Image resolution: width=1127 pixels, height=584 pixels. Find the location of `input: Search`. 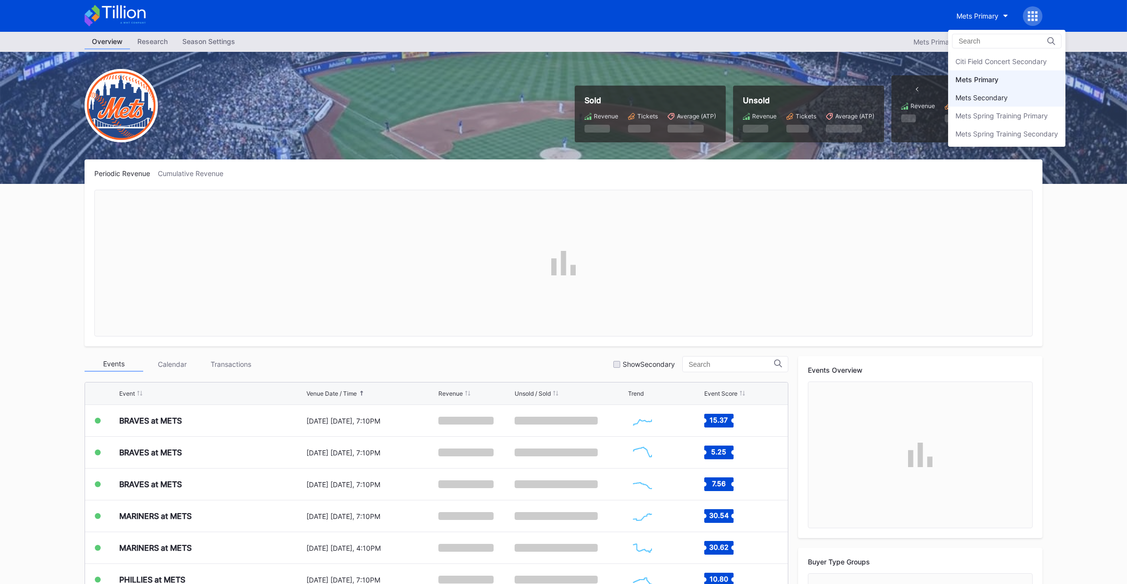

input: Search is located at coordinates (1001, 41).